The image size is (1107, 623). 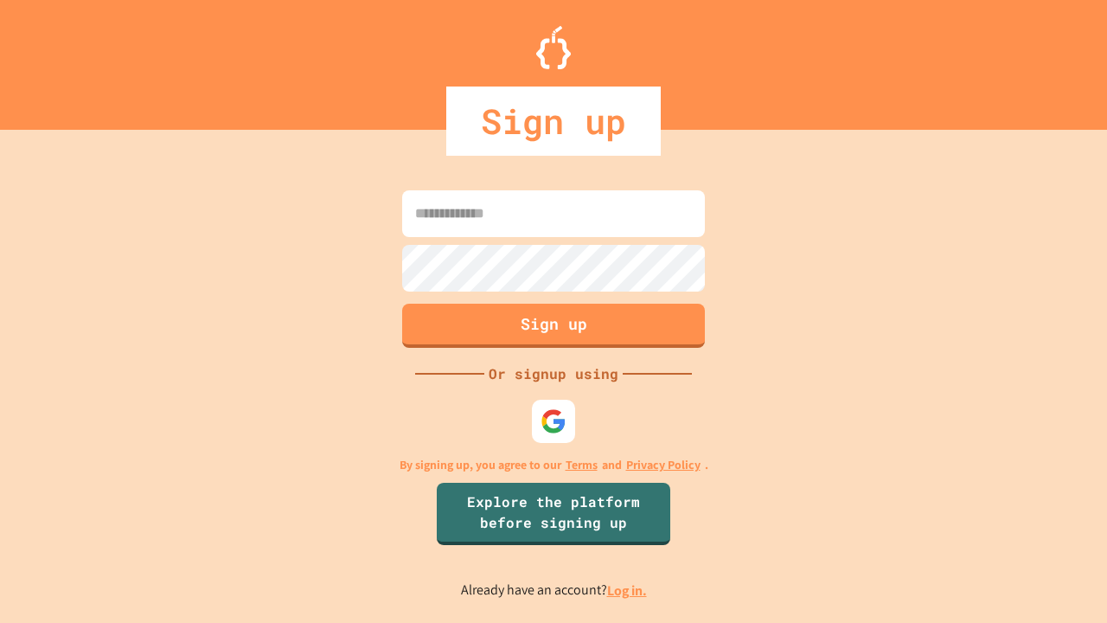 I want to click on button: Sign up, so click(x=553, y=325).